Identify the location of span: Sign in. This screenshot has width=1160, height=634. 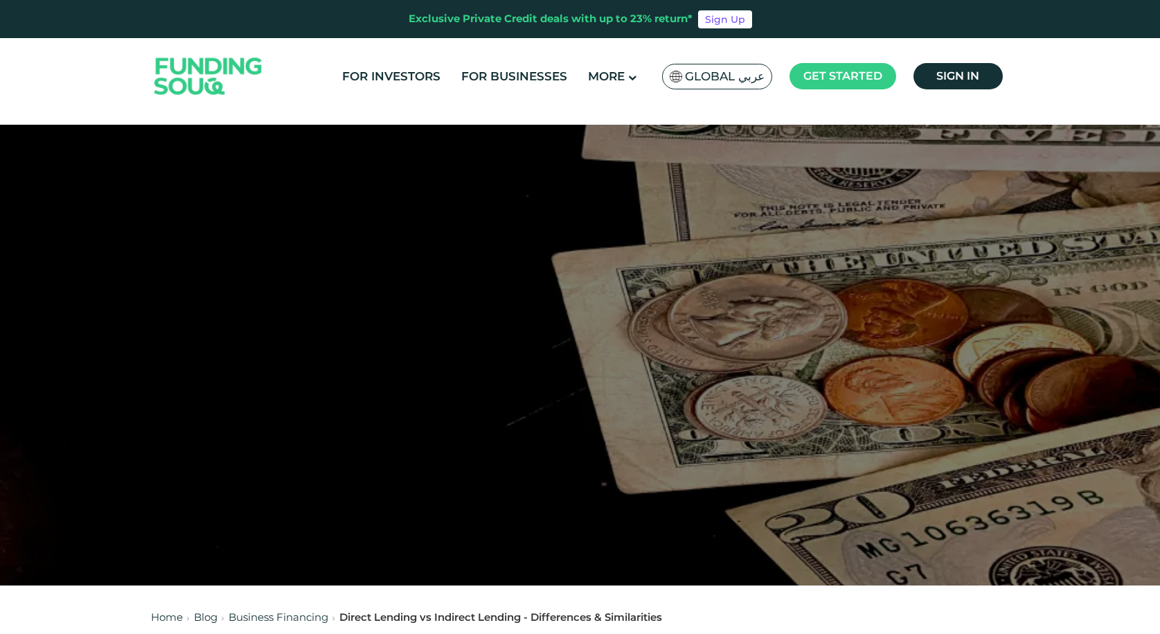
(958, 76).